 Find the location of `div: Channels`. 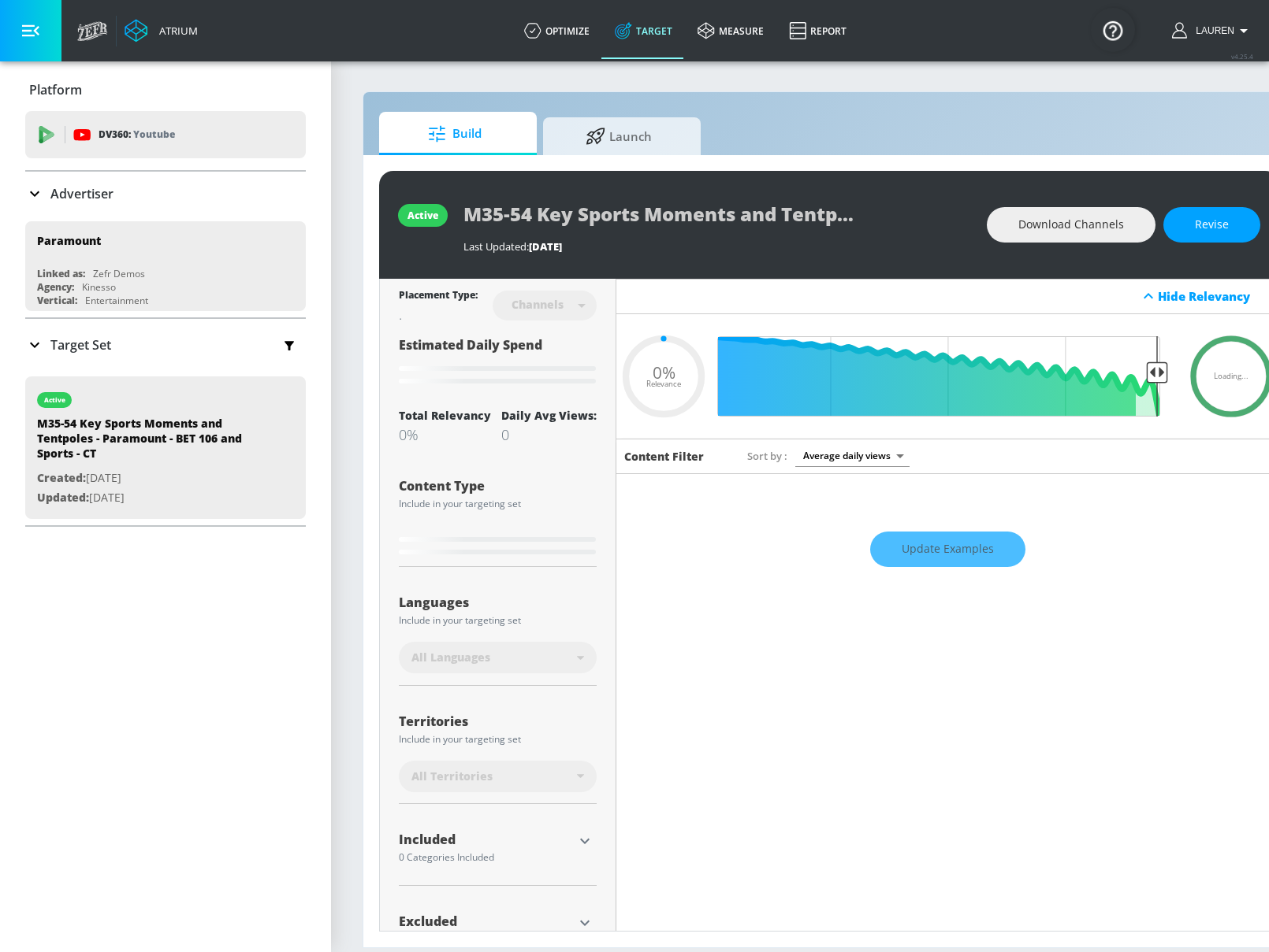

div: Channels is located at coordinates (537, 304).